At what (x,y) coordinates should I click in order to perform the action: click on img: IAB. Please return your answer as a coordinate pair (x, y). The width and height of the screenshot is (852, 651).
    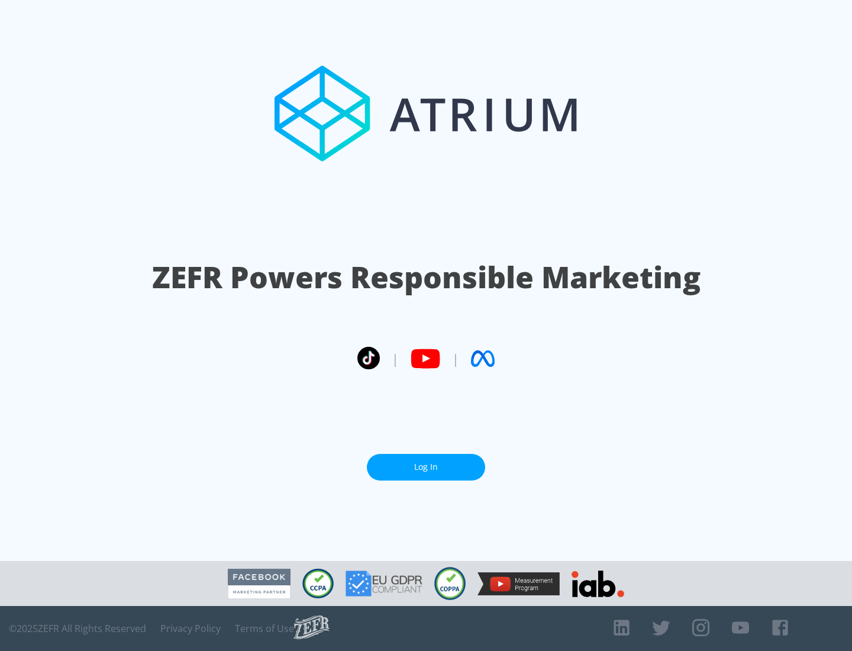
    Looking at the image, I should click on (597, 583).